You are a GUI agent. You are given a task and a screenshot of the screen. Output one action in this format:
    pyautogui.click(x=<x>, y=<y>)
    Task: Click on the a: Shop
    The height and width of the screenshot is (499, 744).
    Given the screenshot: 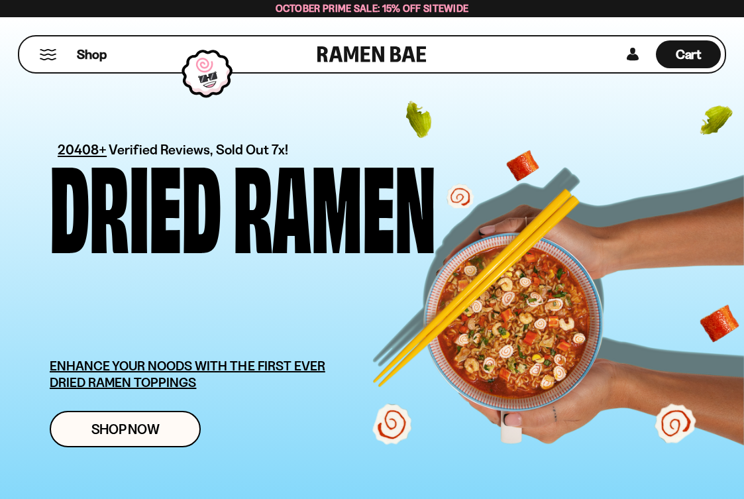 What is the action you would take?
    pyautogui.click(x=91, y=54)
    